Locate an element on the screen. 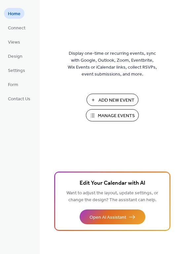 This screenshot has height=254, width=185. span: Contact Us is located at coordinates (19, 99).